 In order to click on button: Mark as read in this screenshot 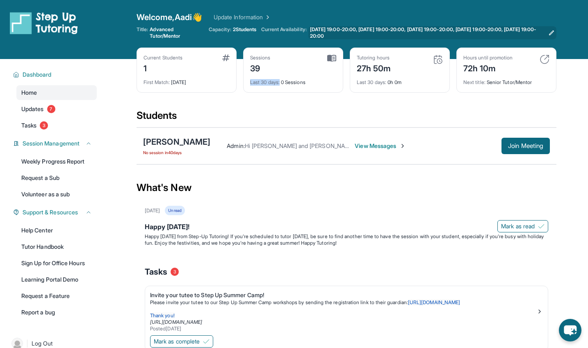, I will do `click(523, 226)`.